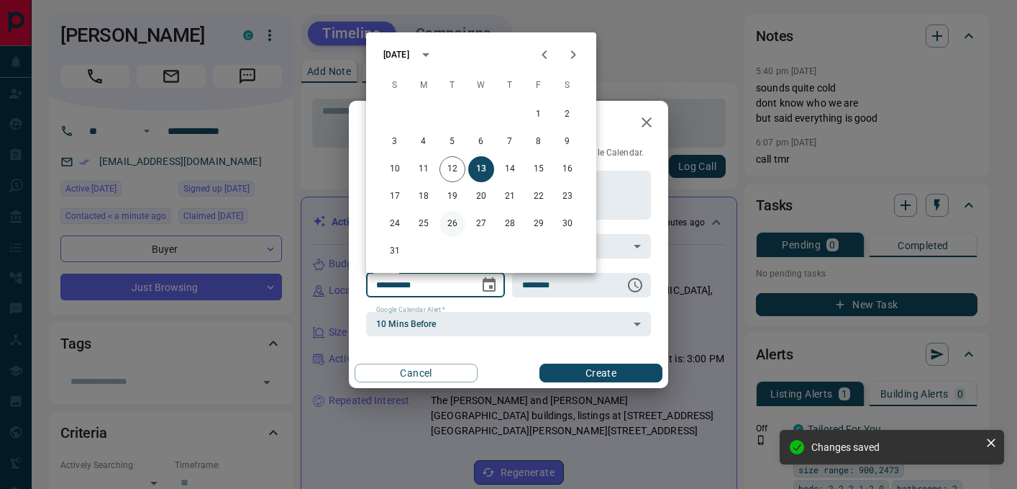 This screenshot has width=1017, height=489. I want to click on button: 12, so click(453, 169).